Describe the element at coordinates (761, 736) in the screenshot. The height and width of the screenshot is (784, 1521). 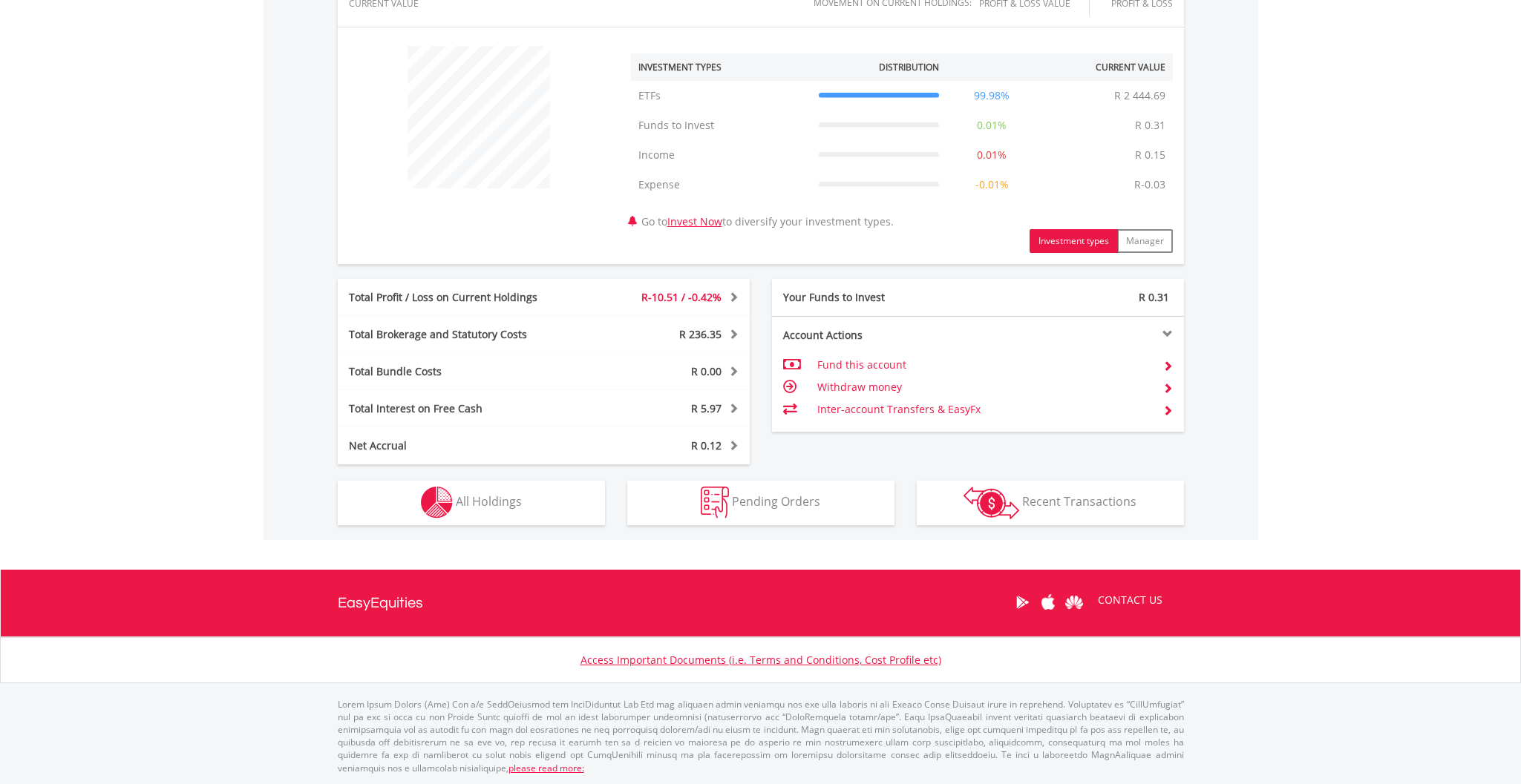
I see `p: Lorem Ipsum Dolors (Ame) Con a/e SeddOeiusmod tem InciDiduntut Lab Etd mag aliquaen admin veniamq...` at that location.